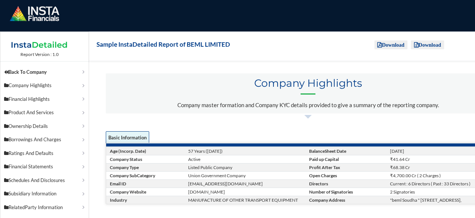  I want to click on a: Back To Company, so click(45, 72).